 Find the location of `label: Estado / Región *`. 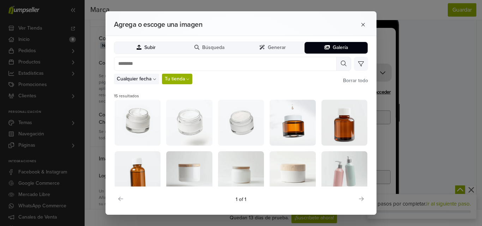

label: Estado / Región * is located at coordinates (25, 215).